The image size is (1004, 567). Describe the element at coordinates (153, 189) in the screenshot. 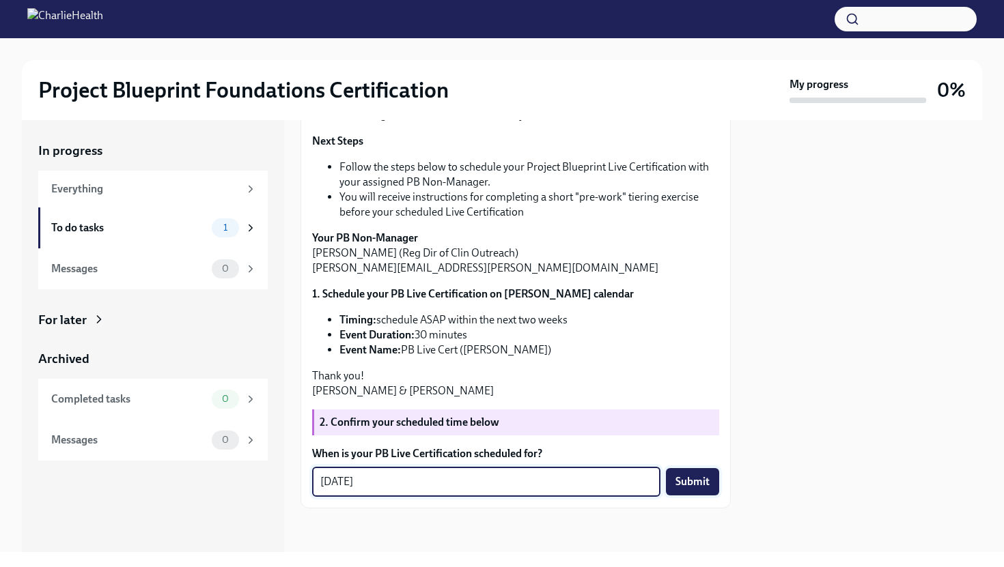

I see `a: Everything` at that location.